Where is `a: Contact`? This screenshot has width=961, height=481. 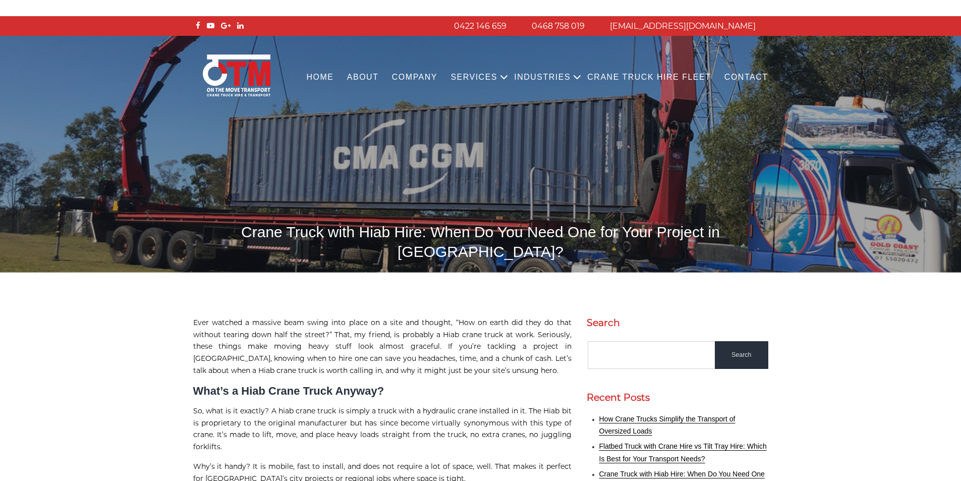
a: Contact is located at coordinates (746, 77).